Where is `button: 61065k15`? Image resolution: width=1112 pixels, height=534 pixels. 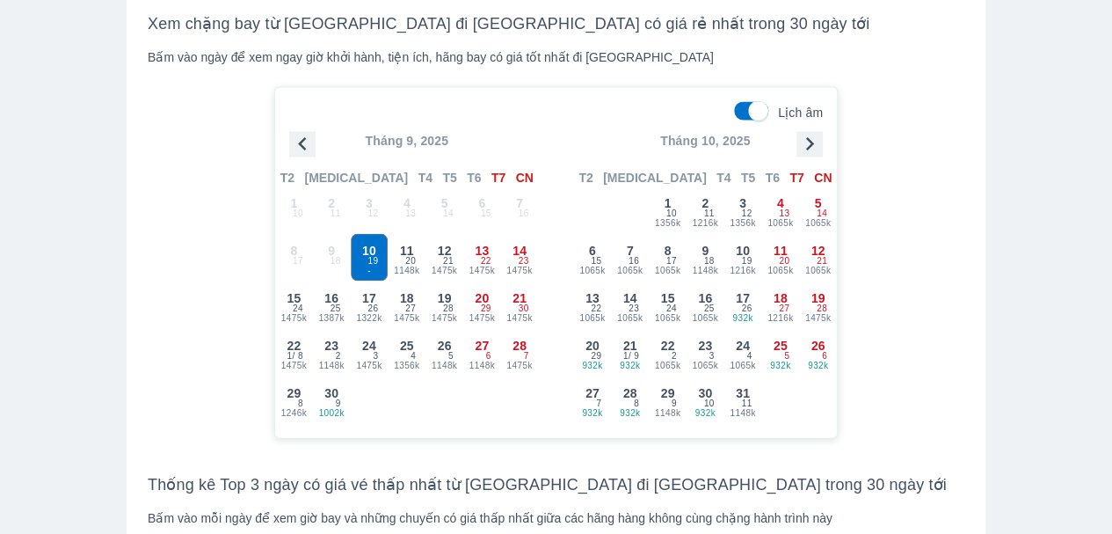
button: 61065k15 is located at coordinates (593, 257).